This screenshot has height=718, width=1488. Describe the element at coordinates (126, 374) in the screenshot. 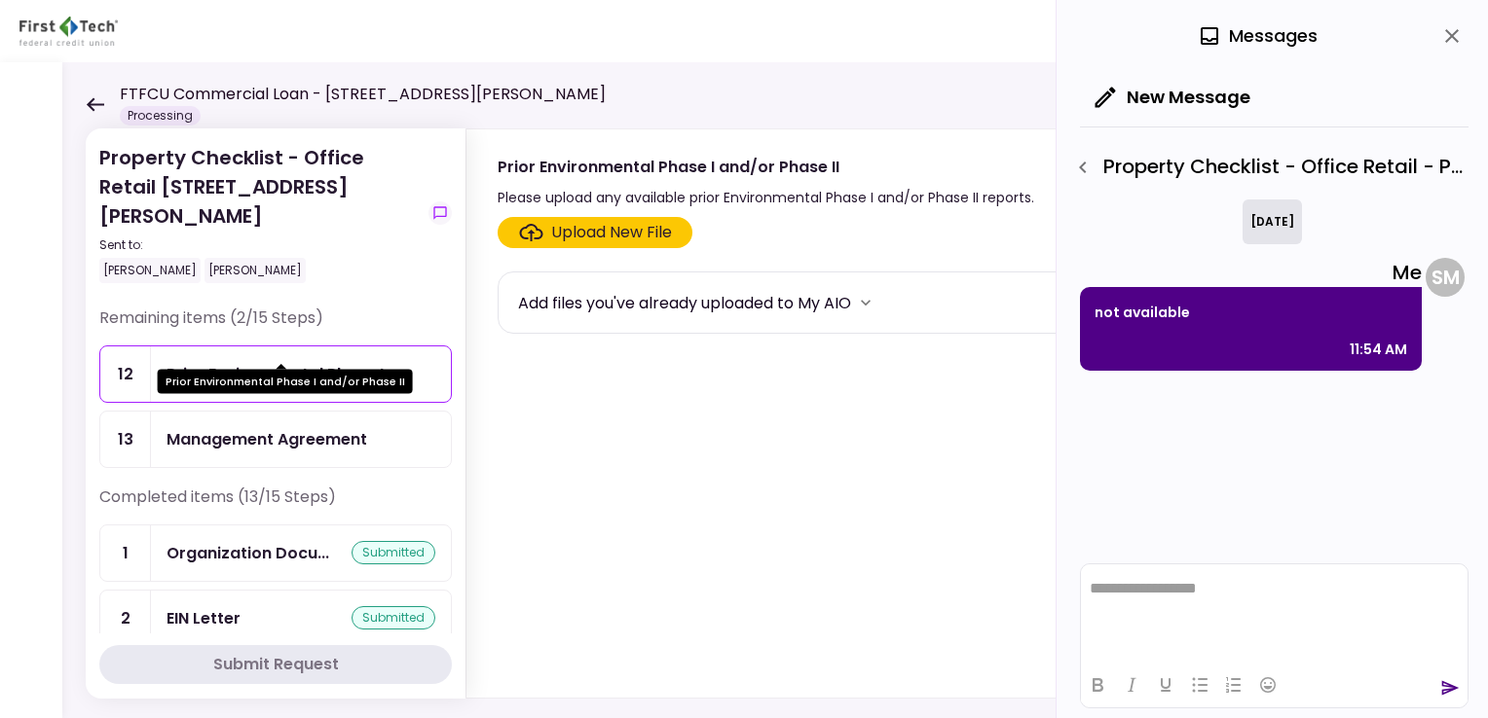

I see `div: 12` at that location.